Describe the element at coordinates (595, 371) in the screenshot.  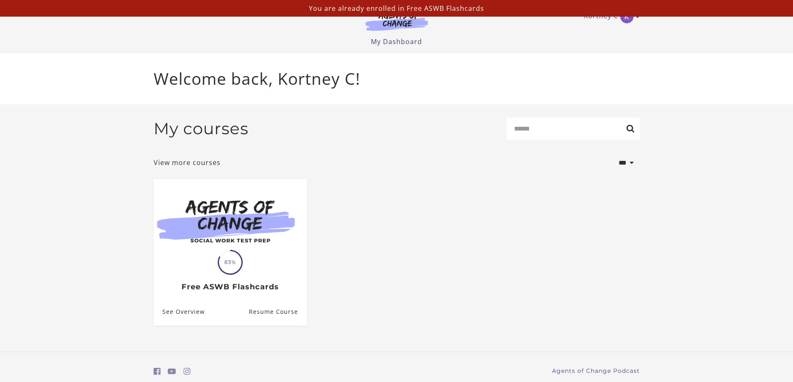
I see `a: Agents of Change Podcast` at that location.